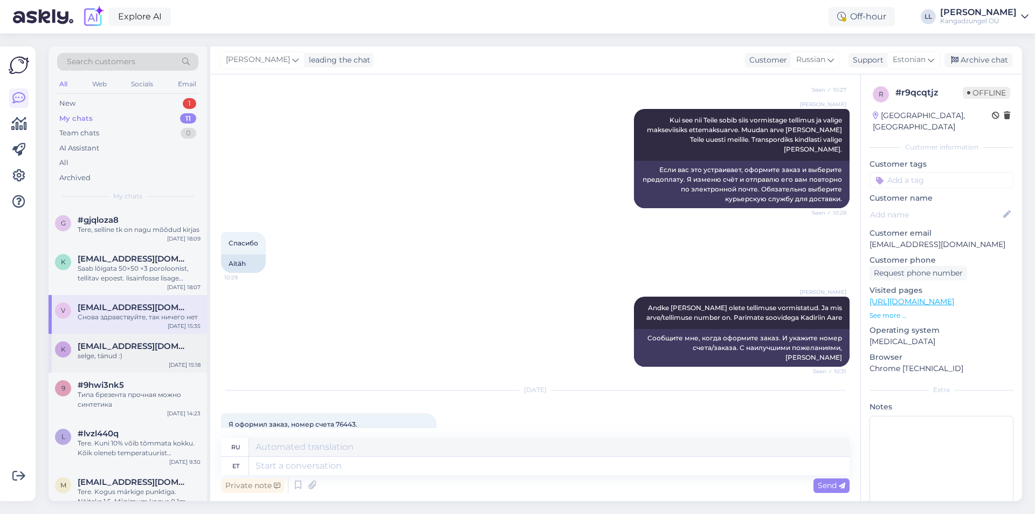 The width and height of the screenshot is (1035, 514). Describe the element at coordinates (98, 220) in the screenshot. I see `span: #gjqloza8` at that location.